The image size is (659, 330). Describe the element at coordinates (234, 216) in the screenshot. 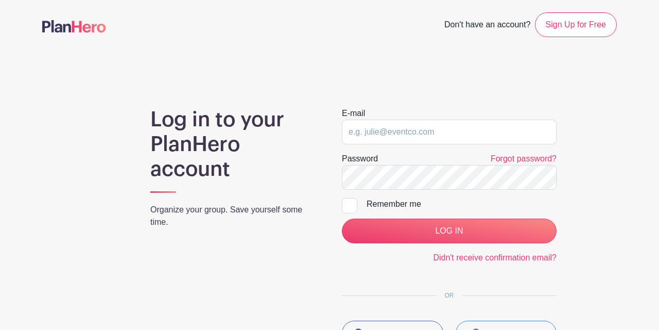

I see `p: Organize your group. Save yourself some time.` at that location.